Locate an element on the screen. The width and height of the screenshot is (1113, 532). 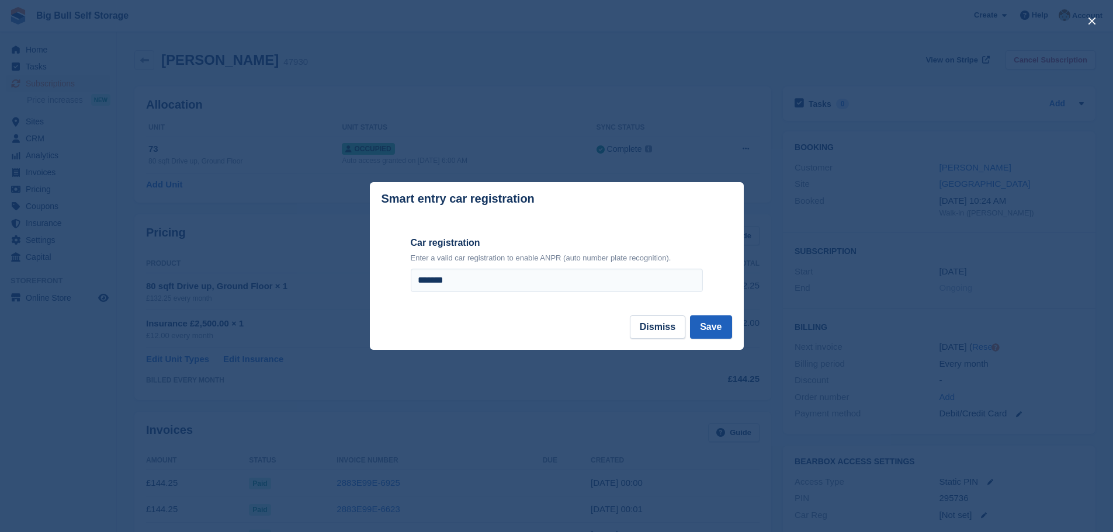
p: Smart entry car registration is located at coordinates (458, 199).